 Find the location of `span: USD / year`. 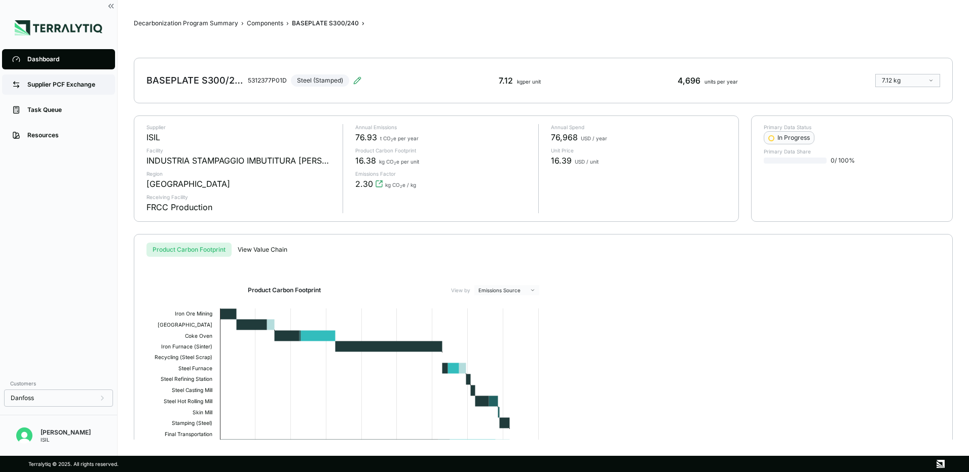

span: USD / year is located at coordinates (594, 138).